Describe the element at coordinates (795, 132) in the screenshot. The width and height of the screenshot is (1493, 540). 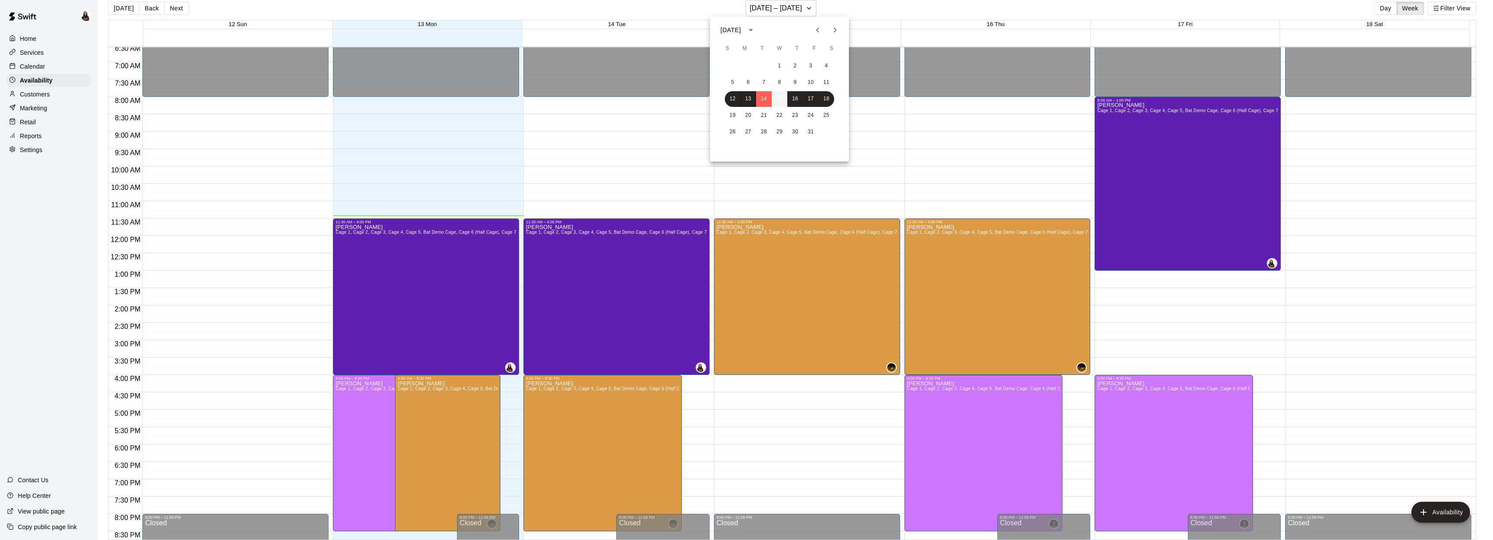
I see `button: 30` at that location.